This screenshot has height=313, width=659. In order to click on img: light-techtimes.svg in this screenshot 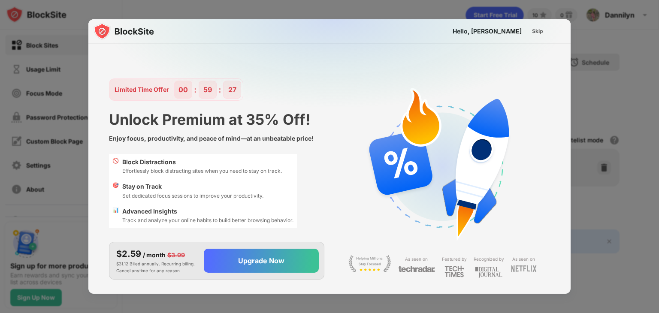, I will do `click(455, 272)`.